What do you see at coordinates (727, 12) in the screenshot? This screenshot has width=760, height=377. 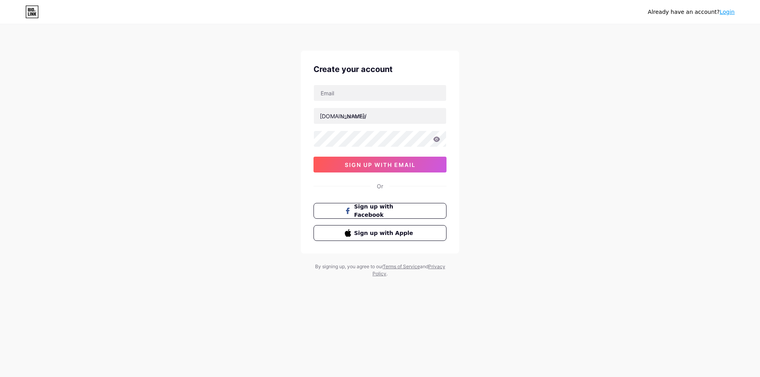 I see `a: Login` at bounding box center [727, 12].